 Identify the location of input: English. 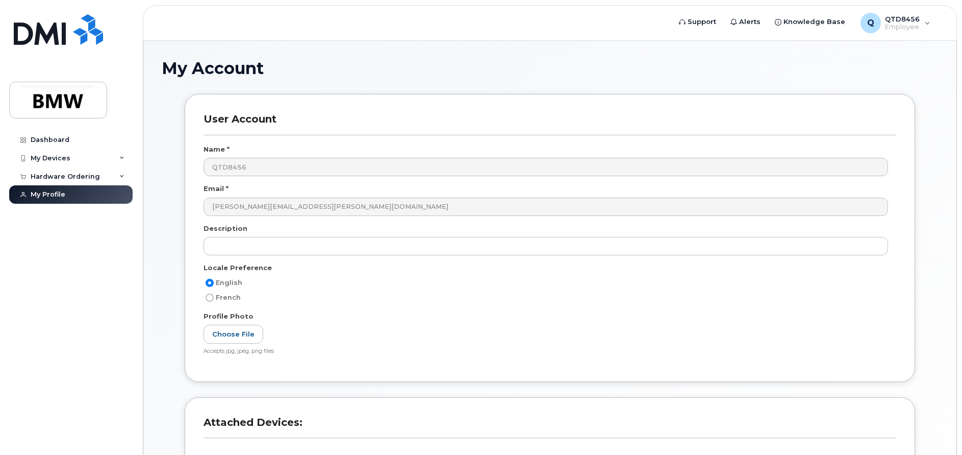
(210, 283).